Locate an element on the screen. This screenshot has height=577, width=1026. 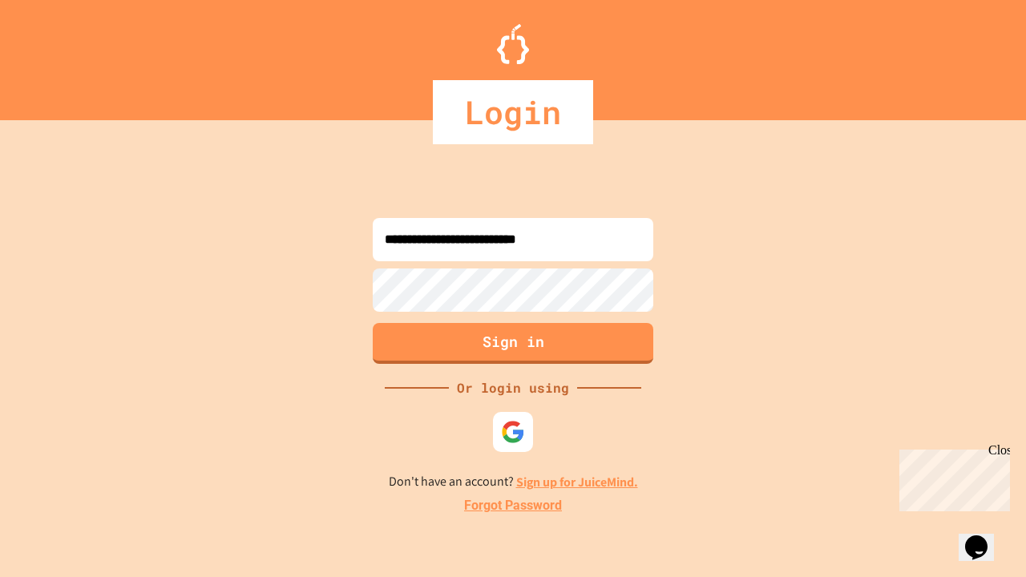
div: Login is located at coordinates (513, 112).